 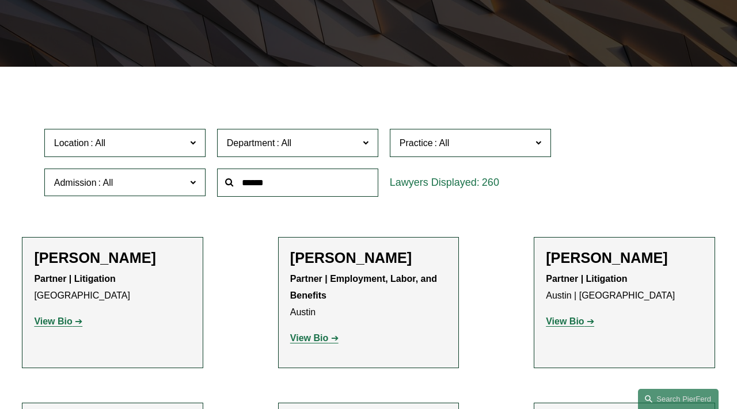 What do you see at coordinates (416, 143) in the screenshot?
I see `span: Practice` at bounding box center [416, 143].